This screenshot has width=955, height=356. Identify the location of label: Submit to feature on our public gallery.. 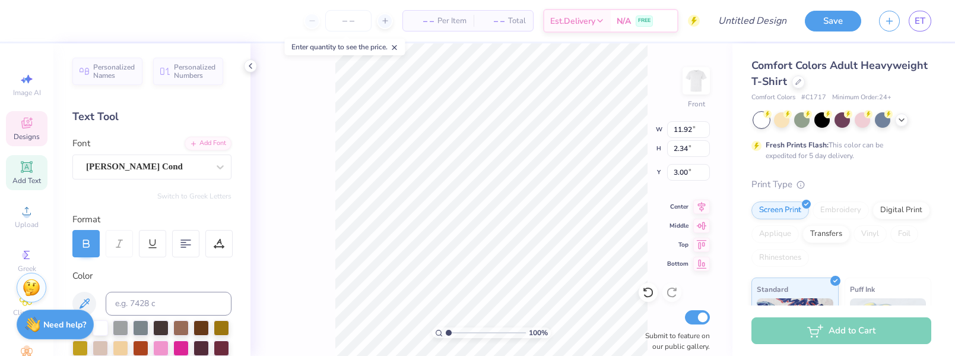
(675, 341).